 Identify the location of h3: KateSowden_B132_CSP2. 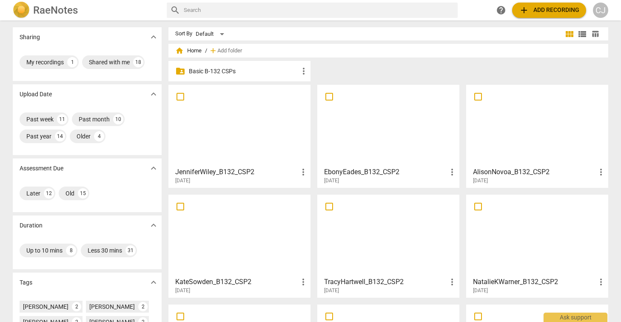
(237, 282).